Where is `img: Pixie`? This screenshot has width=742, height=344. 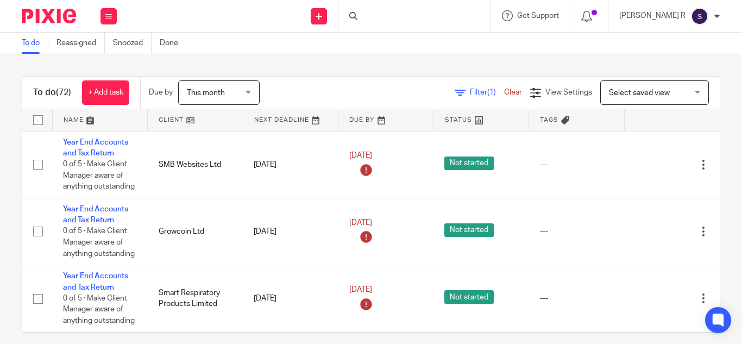
img: Pixie is located at coordinates (49, 16).